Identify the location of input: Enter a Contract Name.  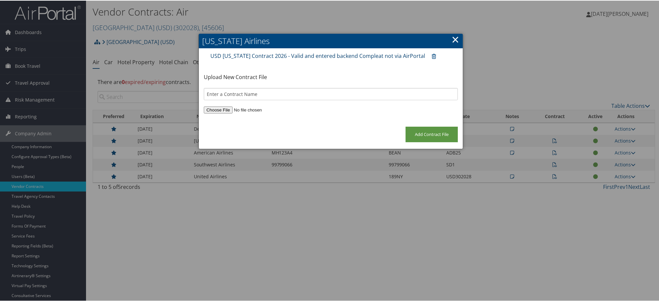
(331, 93).